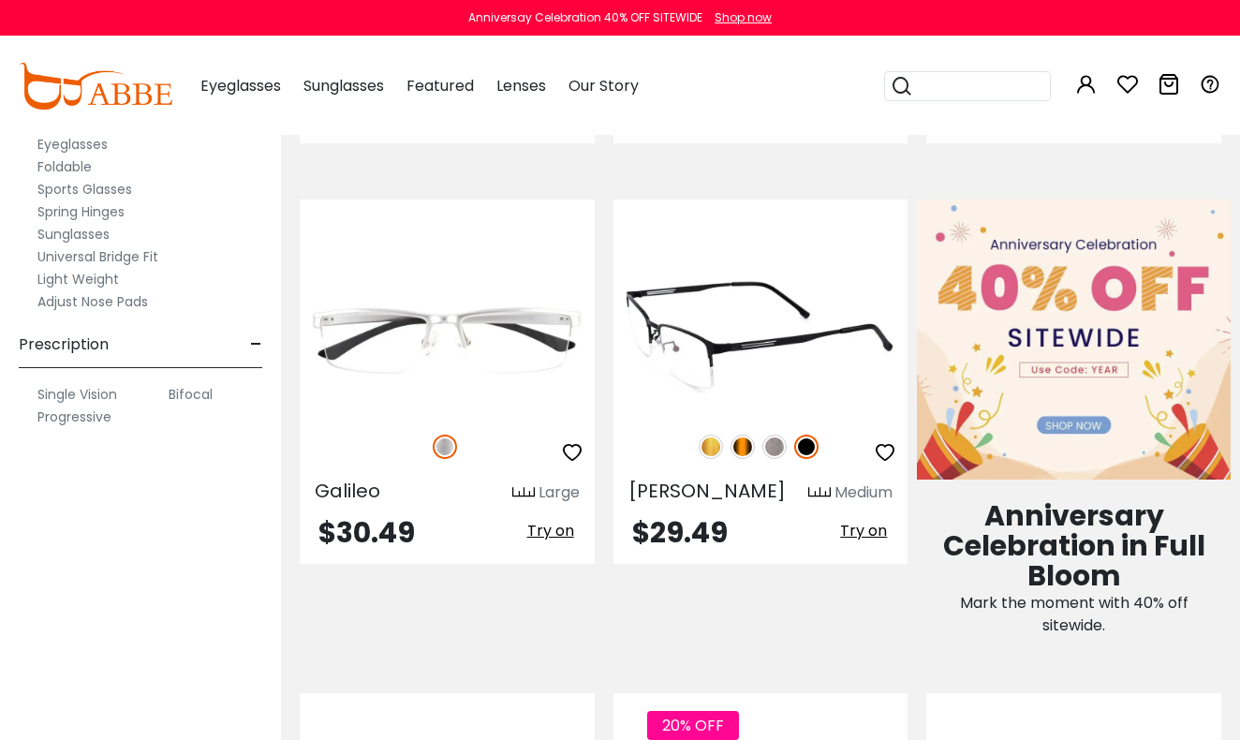 Image resolution: width=1240 pixels, height=740 pixels. What do you see at coordinates (774, 447) in the screenshot?
I see `img: Gun` at bounding box center [774, 447].